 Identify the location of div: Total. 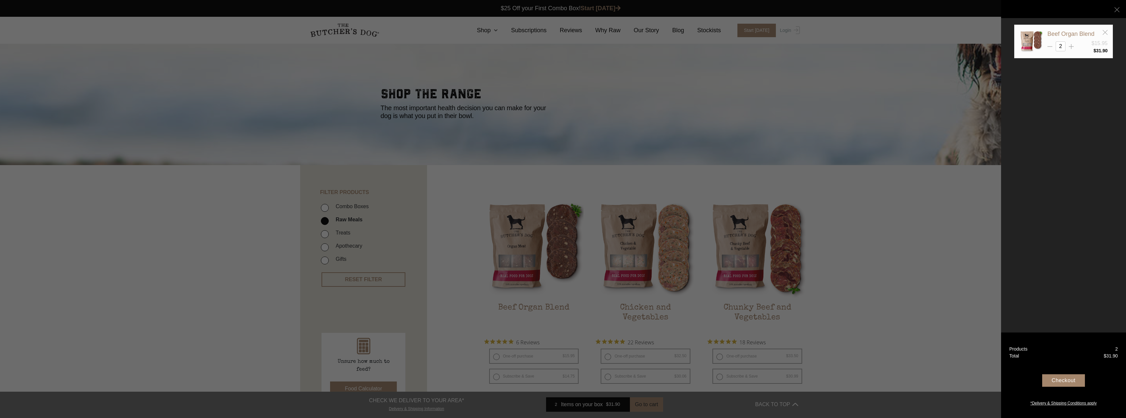
(1014, 356).